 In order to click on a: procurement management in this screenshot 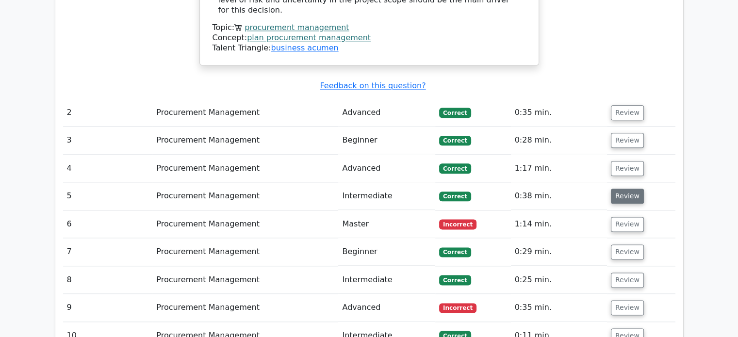, I will do `click(296, 27)`.